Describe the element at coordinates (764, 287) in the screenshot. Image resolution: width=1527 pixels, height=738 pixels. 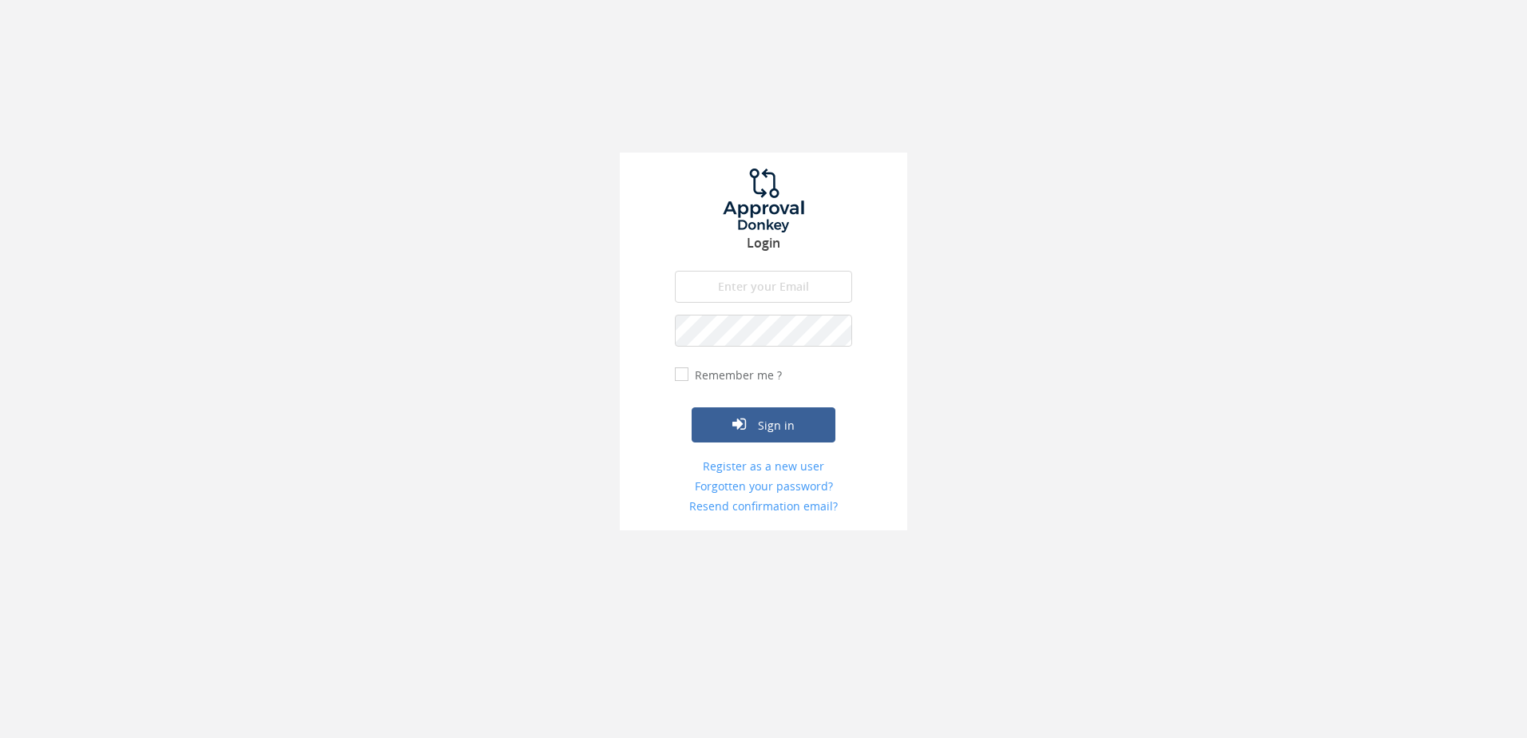
I see `input: Enter your Email` at that location.